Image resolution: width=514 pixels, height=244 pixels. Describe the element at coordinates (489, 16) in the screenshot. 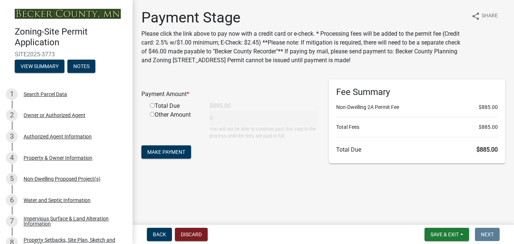

I see `span: Share` at that location.